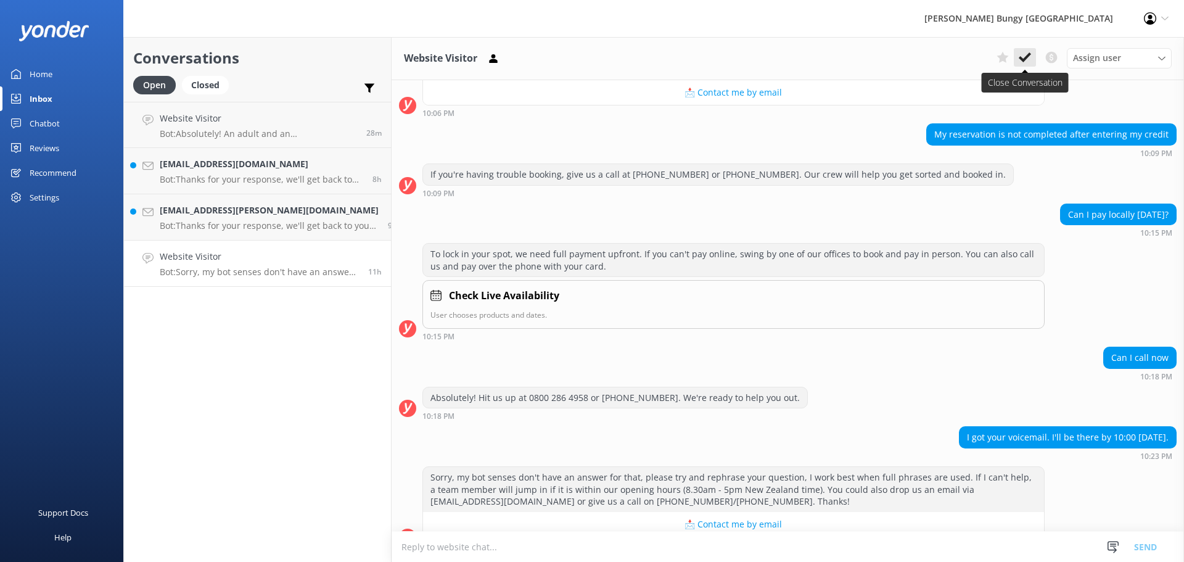 Image resolution: width=1184 pixels, height=562 pixels. Describe the element at coordinates (205, 85) in the screenshot. I see `div: Closed` at that location.